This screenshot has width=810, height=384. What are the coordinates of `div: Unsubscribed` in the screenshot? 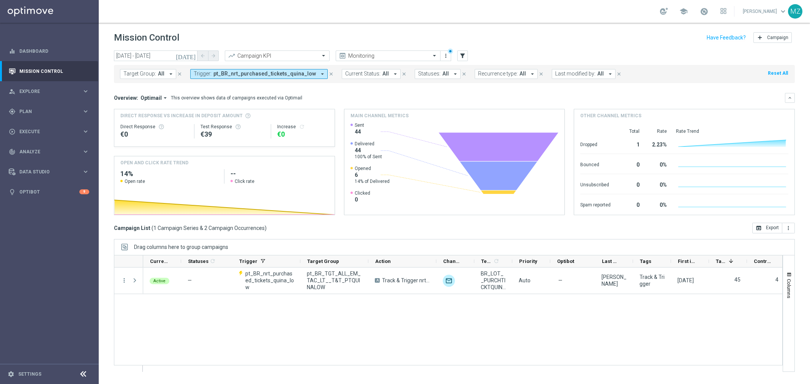 It's located at (596, 184).